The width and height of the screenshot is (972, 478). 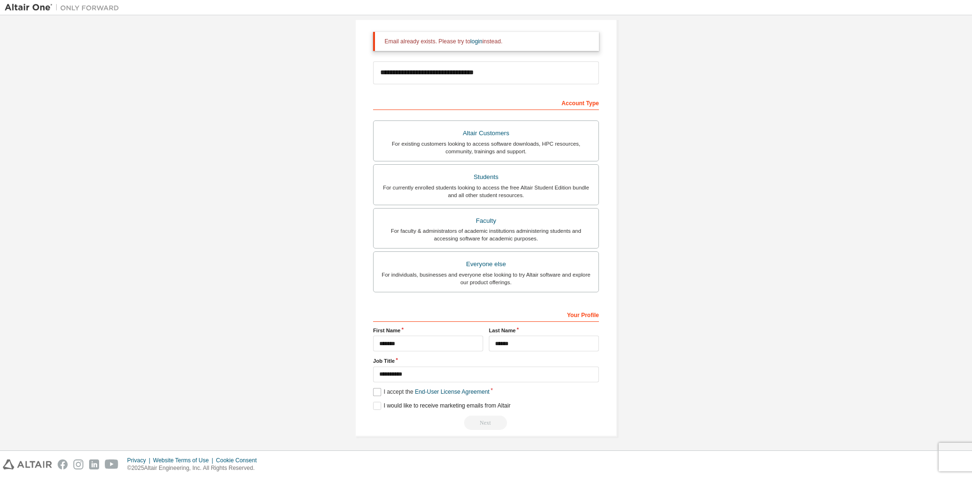 What do you see at coordinates (239, 461) in the screenshot?
I see `div: Cookie Consent` at bounding box center [239, 461].